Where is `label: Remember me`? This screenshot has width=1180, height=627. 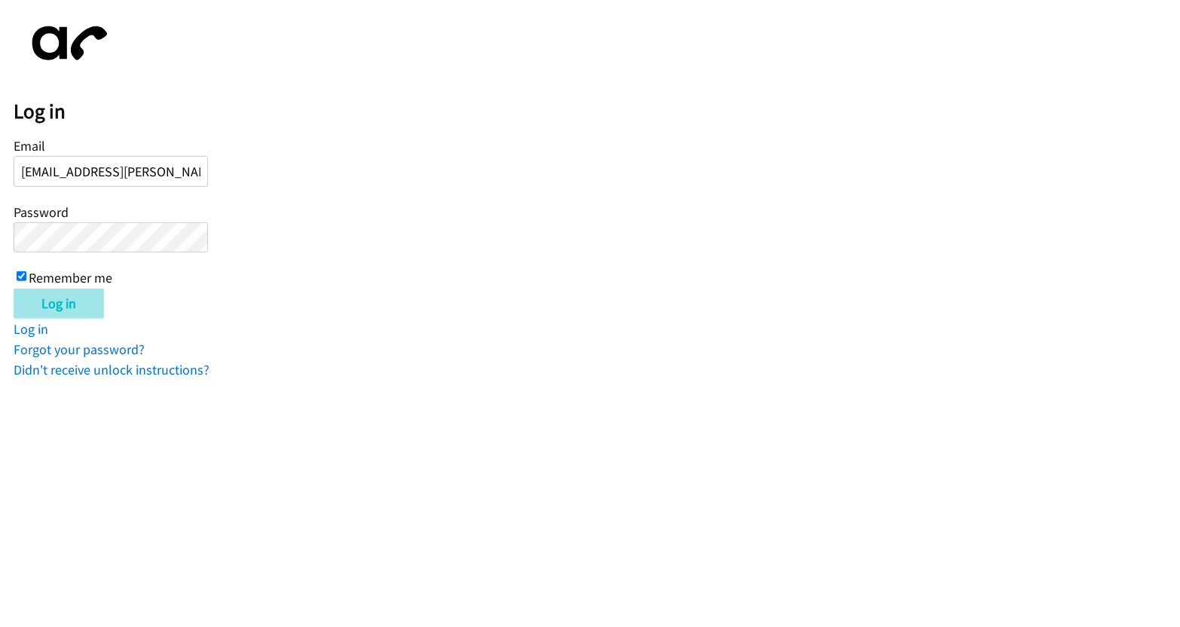 label: Remember me is located at coordinates (70, 278).